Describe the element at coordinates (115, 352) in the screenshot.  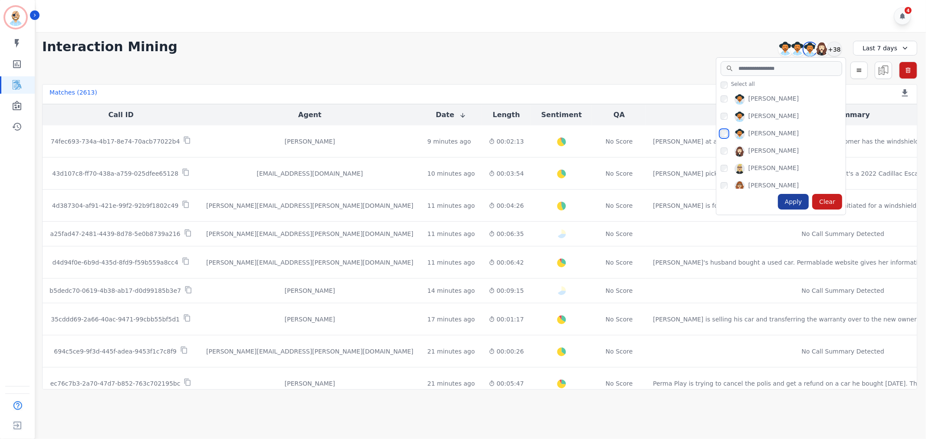
I see `p: 694c5ce9-9f3d-445f-adea-9453f1c7c8f9` at that location.